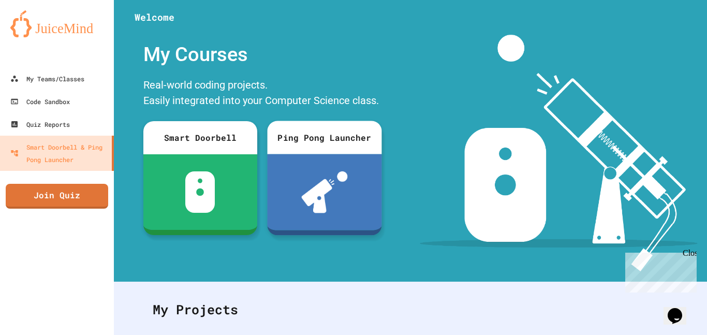  I want to click on div: My Teams/Classes, so click(47, 79).